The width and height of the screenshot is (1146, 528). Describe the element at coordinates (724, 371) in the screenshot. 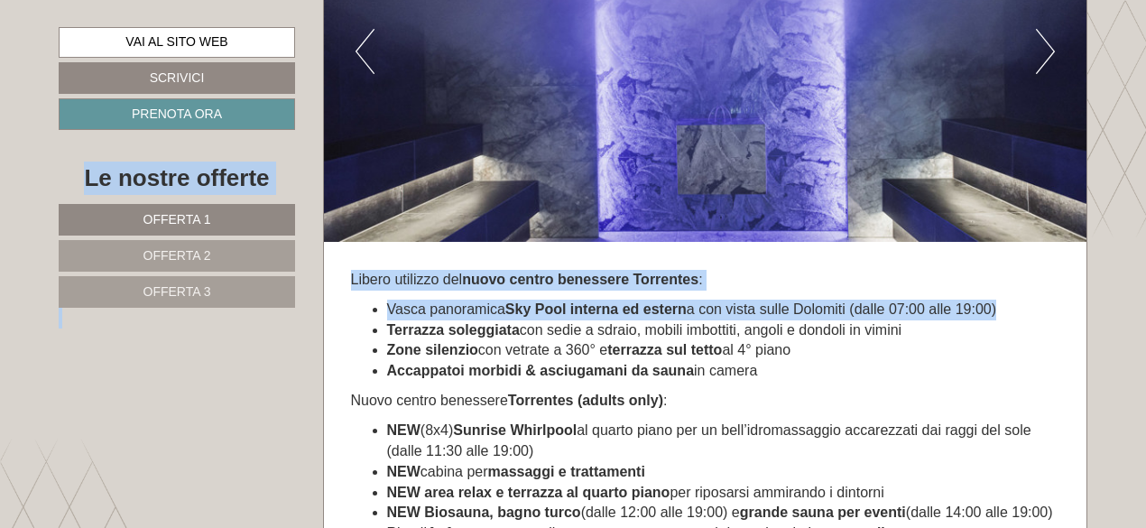

I see `li: in camera` at that location.